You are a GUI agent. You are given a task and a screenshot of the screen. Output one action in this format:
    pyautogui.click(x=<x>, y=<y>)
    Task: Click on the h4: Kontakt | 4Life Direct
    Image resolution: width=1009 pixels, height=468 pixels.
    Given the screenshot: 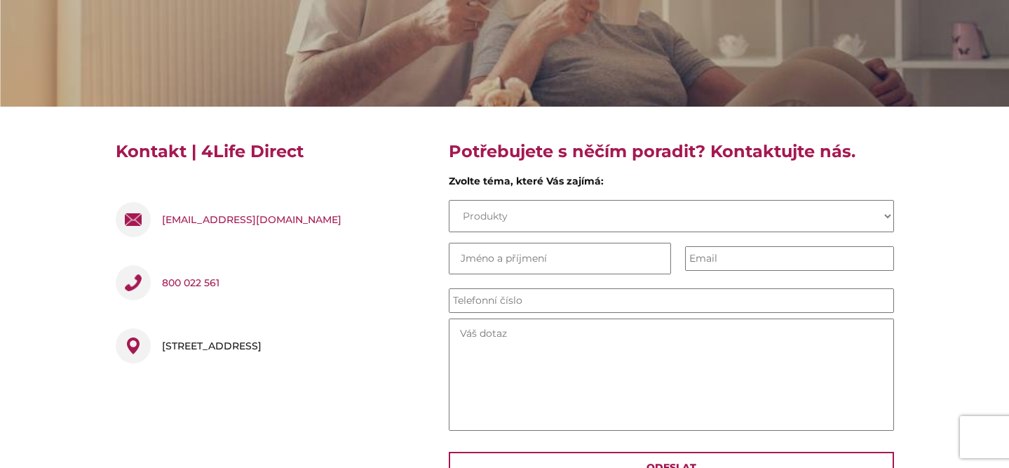 What is the action you would take?
    pyautogui.click(x=271, y=157)
    